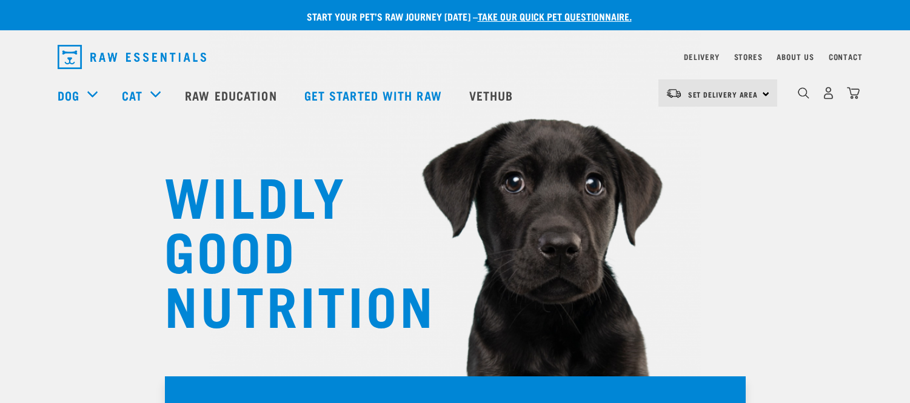  What do you see at coordinates (555, 16) in the screenshot?
I see `a: take our quick pet questionnaire.` at bounding box center [555, 16].